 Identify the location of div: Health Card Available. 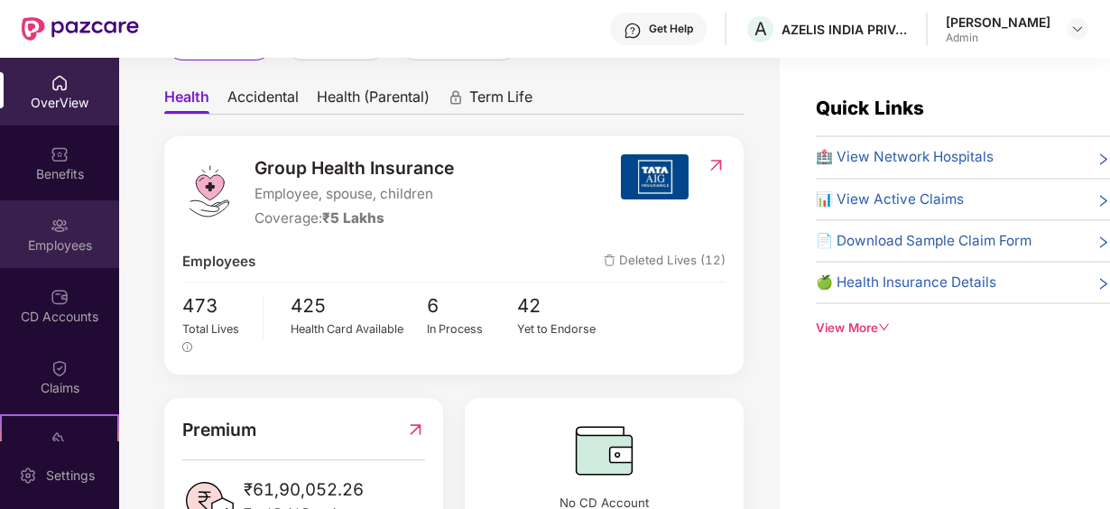
(358, 329).